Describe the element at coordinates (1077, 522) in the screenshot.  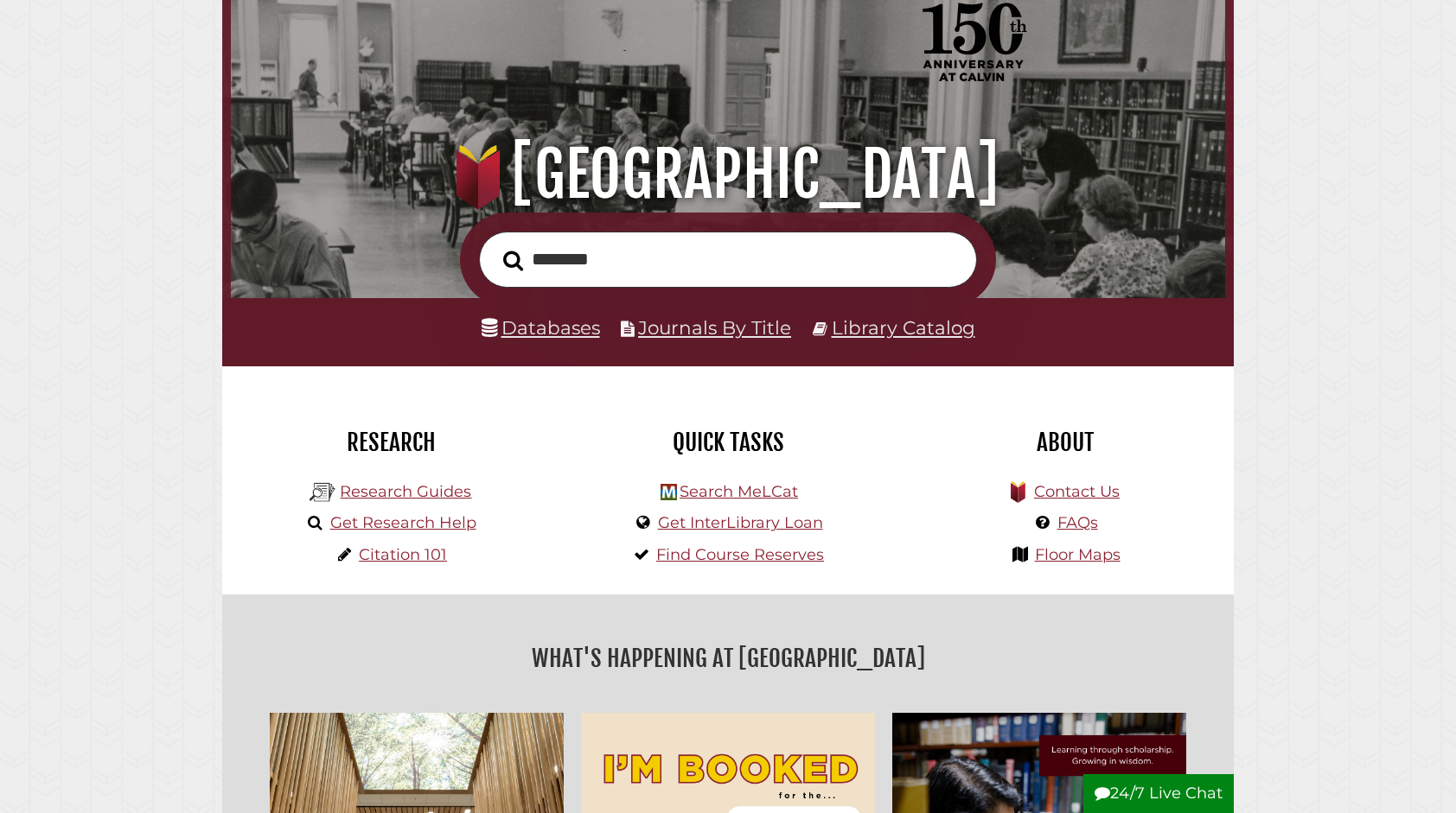
I see `a: FAQs` at that location.